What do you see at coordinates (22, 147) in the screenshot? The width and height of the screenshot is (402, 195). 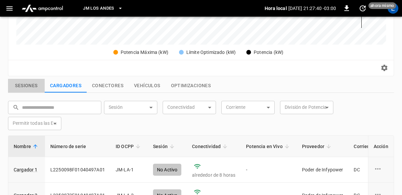 I see `font: Nombre` at bounding box center [22, 147].